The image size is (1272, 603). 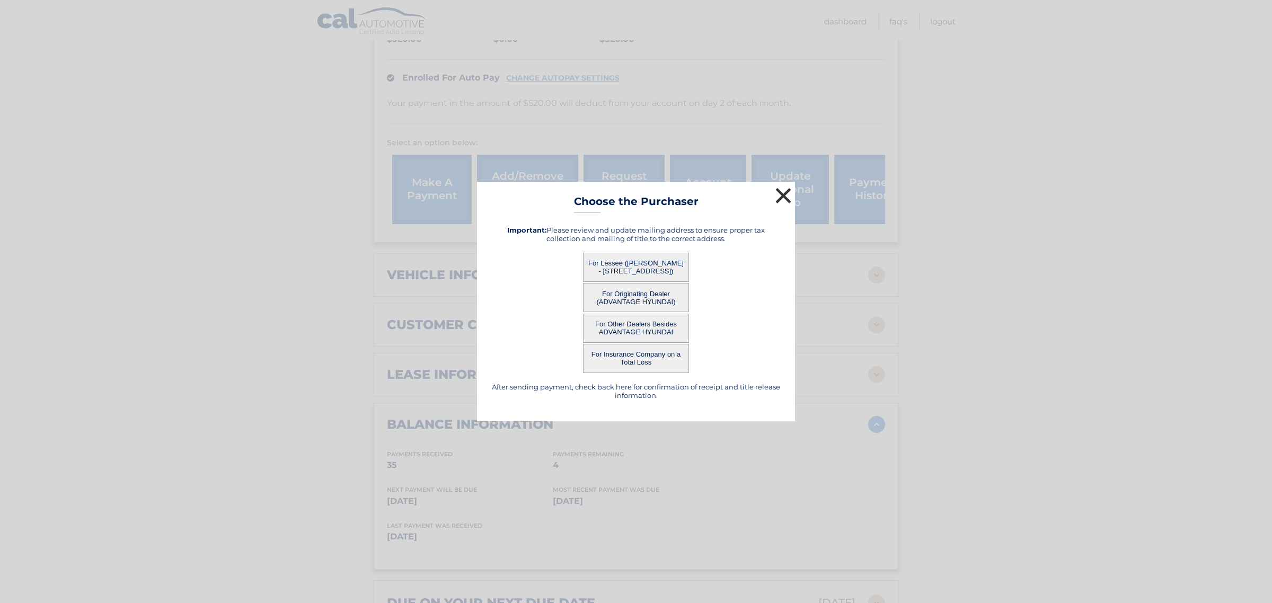 I want to click on h5: After sending payment, check back here for confirmation of receipt and title release information., so click(x=636, y=391).